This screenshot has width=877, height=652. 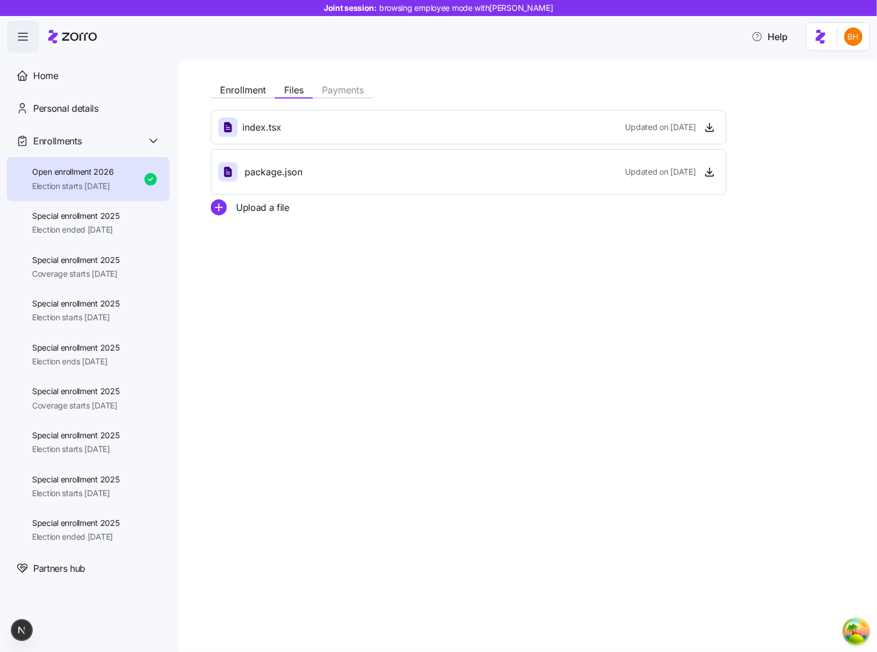 What do you see at coordinates (219, 207) in the screenshot?
I see `svg: add icon` at bounding box center [219, 207].